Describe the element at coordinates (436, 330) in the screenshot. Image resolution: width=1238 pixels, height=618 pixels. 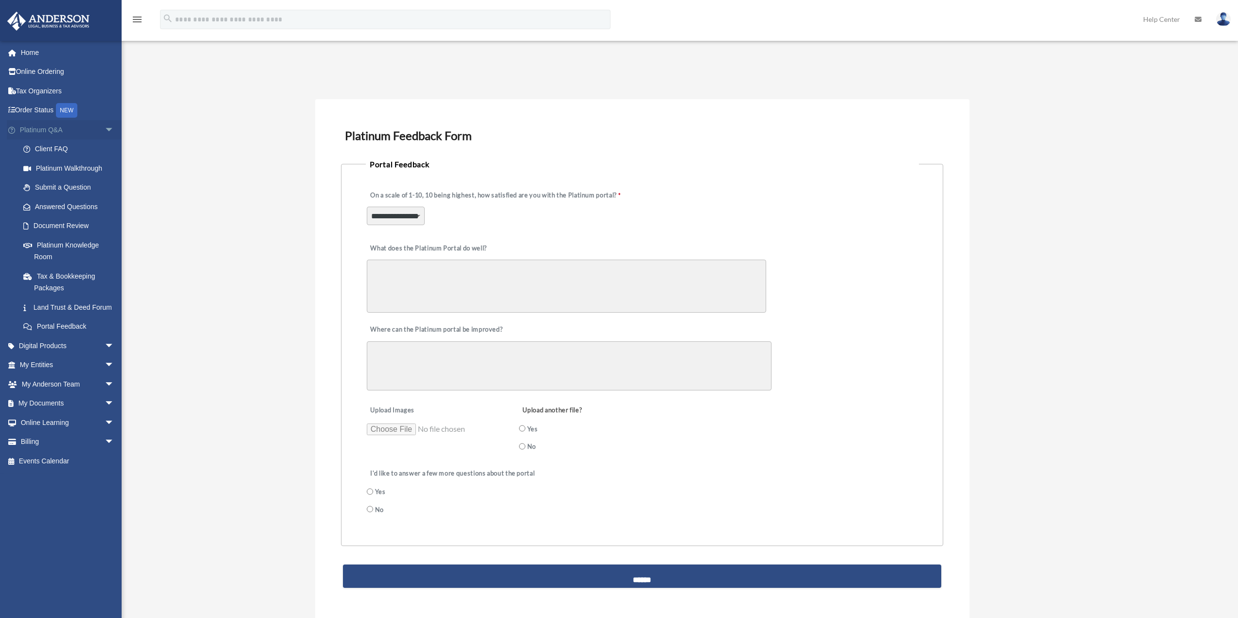
I see `label: Where can the Platinum portal be improved?` at that location.